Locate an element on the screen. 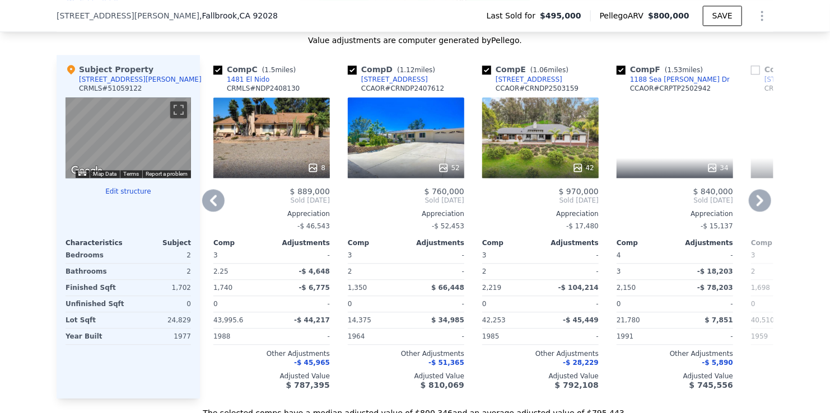 The height and width of the screenshot is (413, 830). div: 52 is located at coordinates (449, 168).